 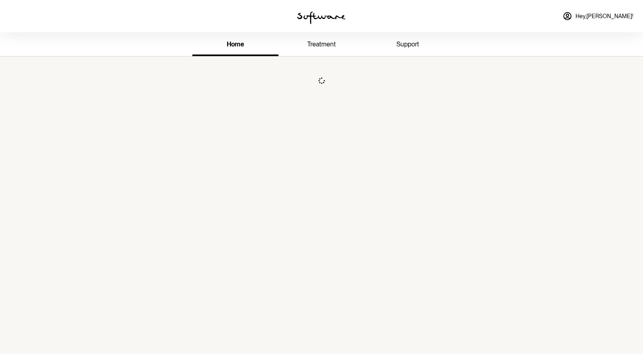 I want to click on a: support, so click(x=407, y=45).